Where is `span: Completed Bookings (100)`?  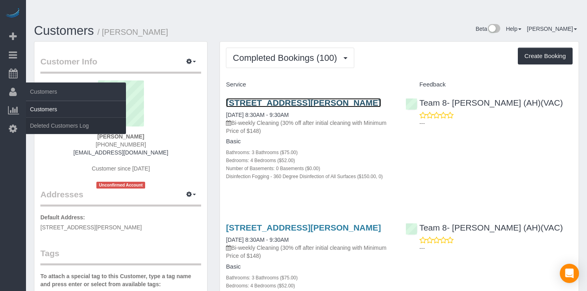 span: Completed Bookings (100) is located at coordinates (287, 58).